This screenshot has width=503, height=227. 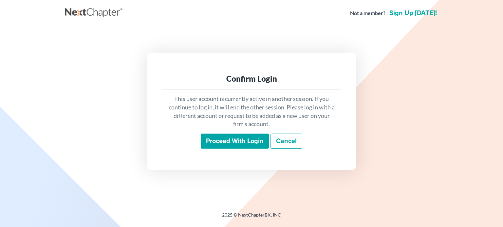 I want to click on a: Cancel, so click(x=286, y=141).